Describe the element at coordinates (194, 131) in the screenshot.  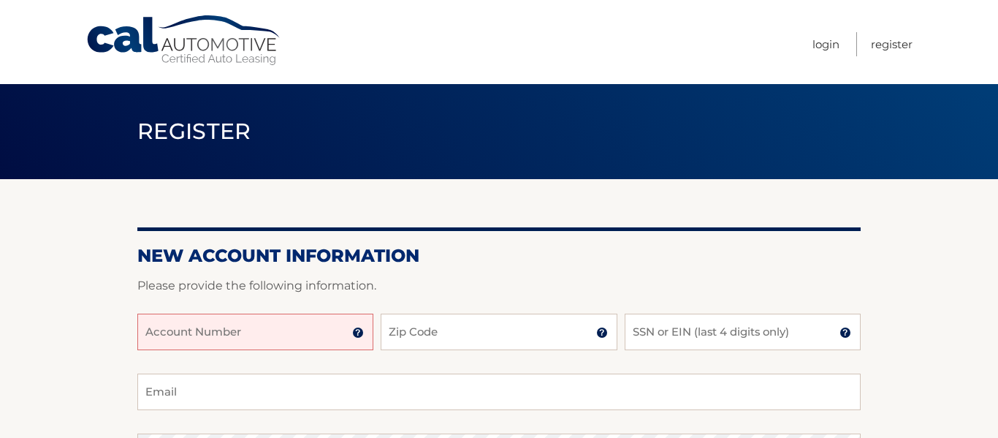
I see `span: Register` at that location.